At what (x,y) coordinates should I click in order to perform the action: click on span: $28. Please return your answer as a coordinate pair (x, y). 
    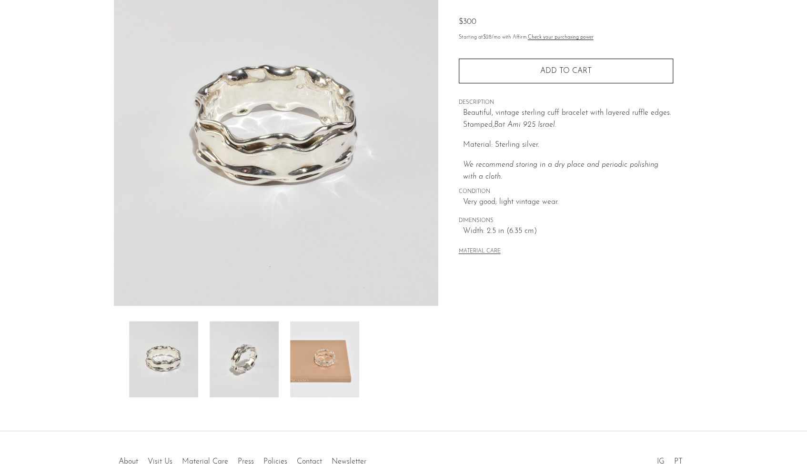
    Looking at the image, I should click on (488, 37).